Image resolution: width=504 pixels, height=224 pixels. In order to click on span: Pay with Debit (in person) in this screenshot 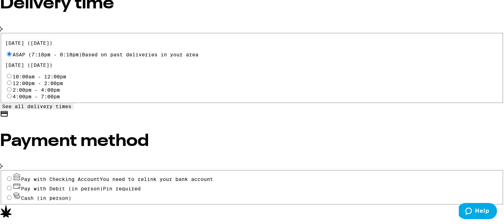, I will do `click(62, 189)`.